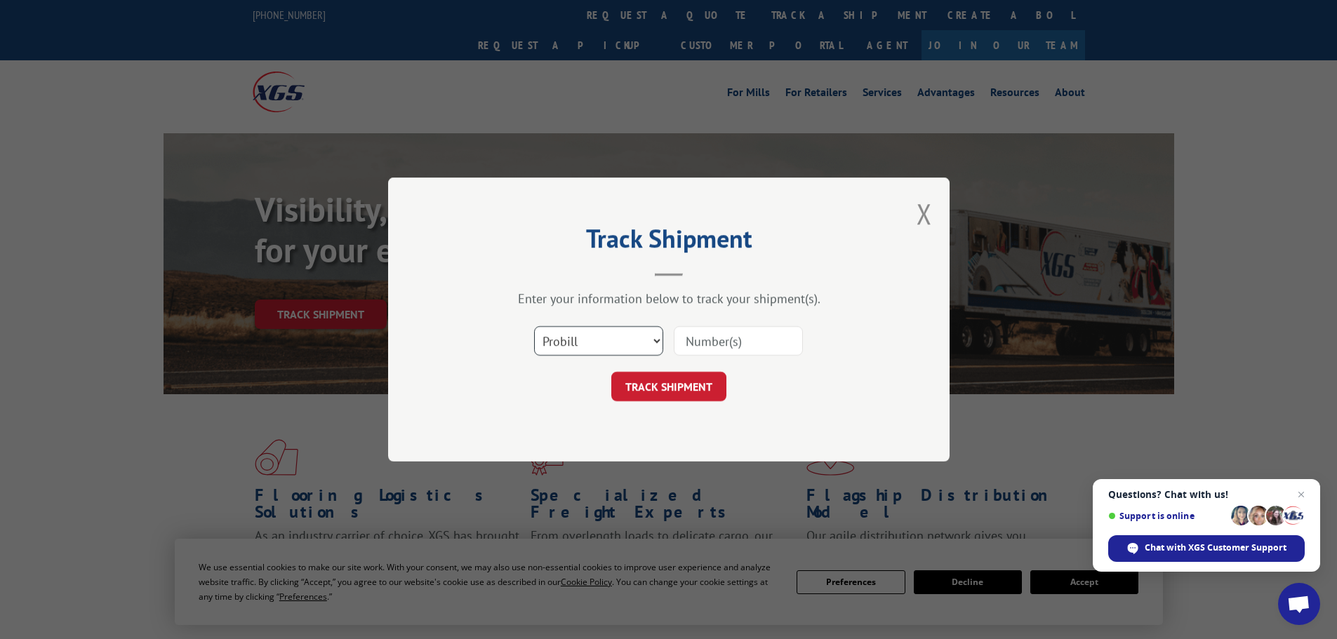  What do you see at coordinates (924, 213) in the screenshot?
I see `button: Close modal` at bounding box center [924, 213].